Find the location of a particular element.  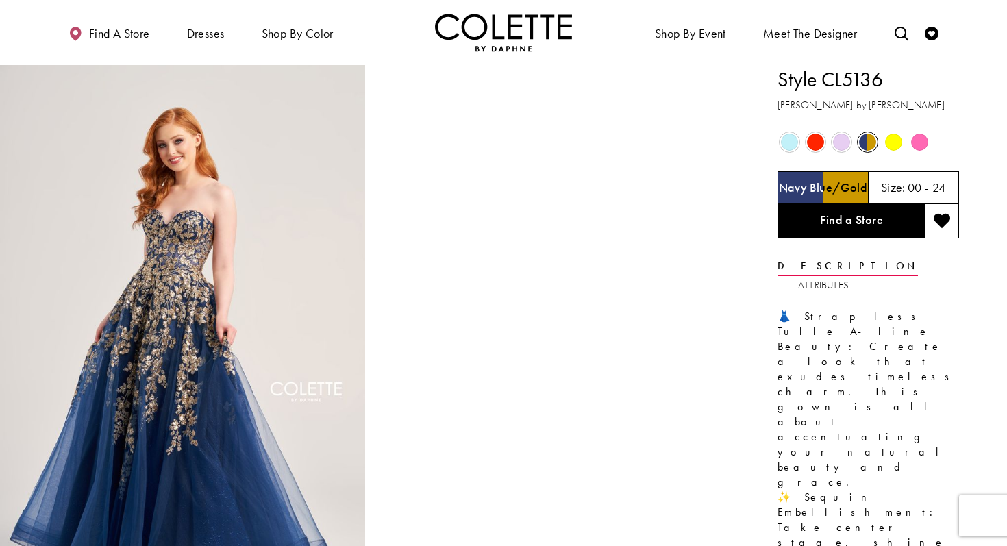

h5: 00 - 24 is located at coordinates (926, 188).